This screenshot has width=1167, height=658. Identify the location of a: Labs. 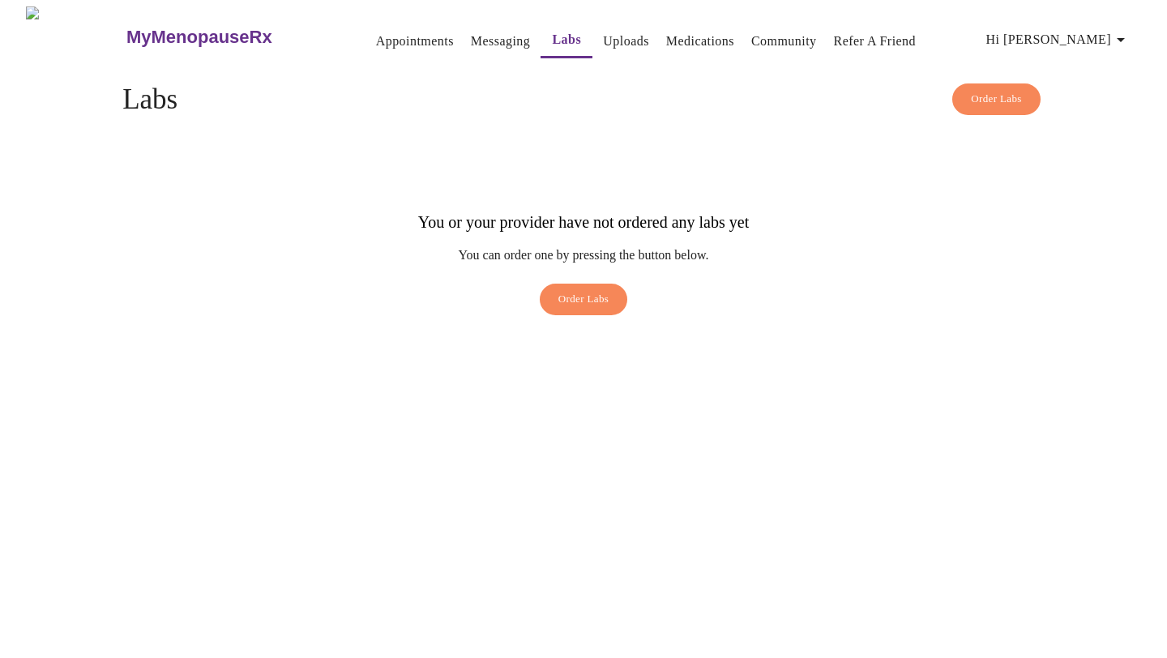
(567, 40).